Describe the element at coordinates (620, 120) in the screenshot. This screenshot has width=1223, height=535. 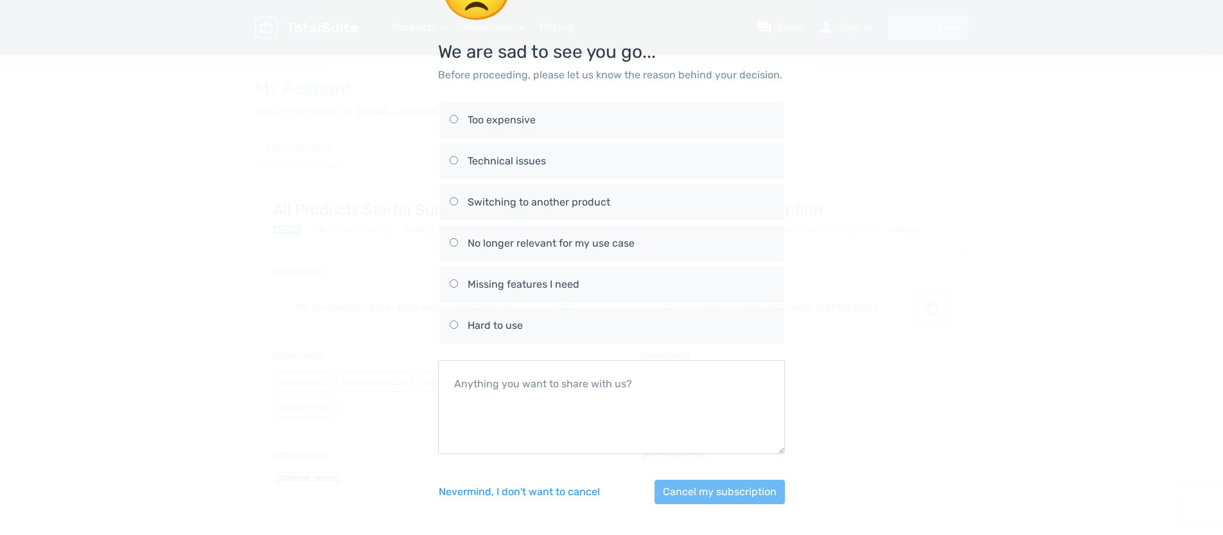
I see `div: Too expensive` at that location.